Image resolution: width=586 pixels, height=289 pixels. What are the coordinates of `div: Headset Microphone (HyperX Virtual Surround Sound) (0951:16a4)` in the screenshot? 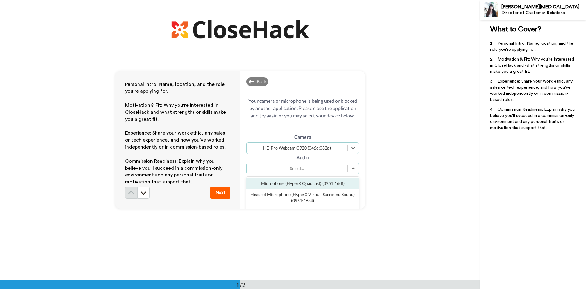 It's located at (303, 197).